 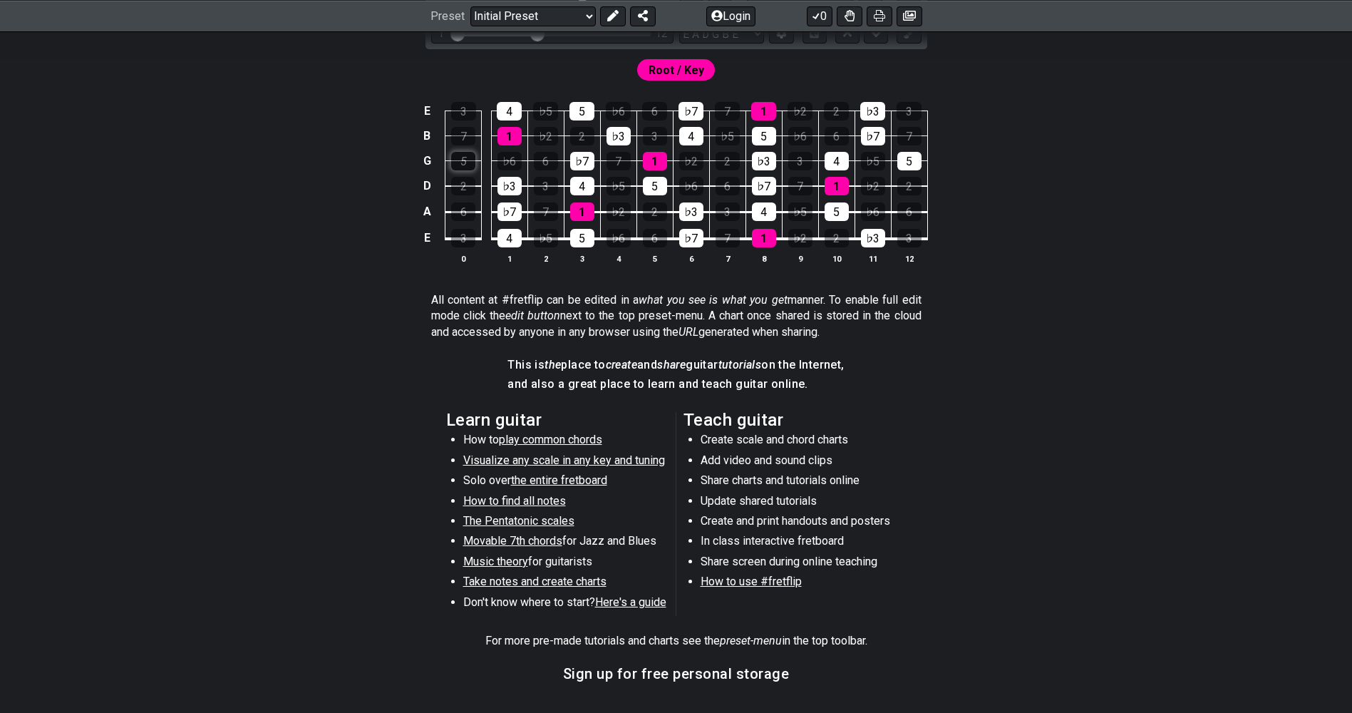 I want to click on span: Music theory, so click(x=495, y=561).